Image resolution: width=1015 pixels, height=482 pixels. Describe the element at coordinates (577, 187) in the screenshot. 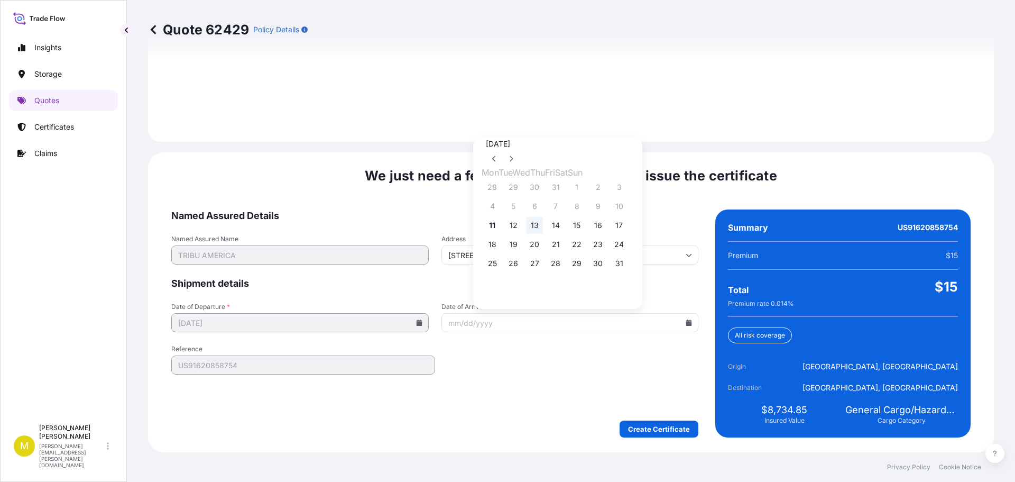

I see `button: 1` at that location.